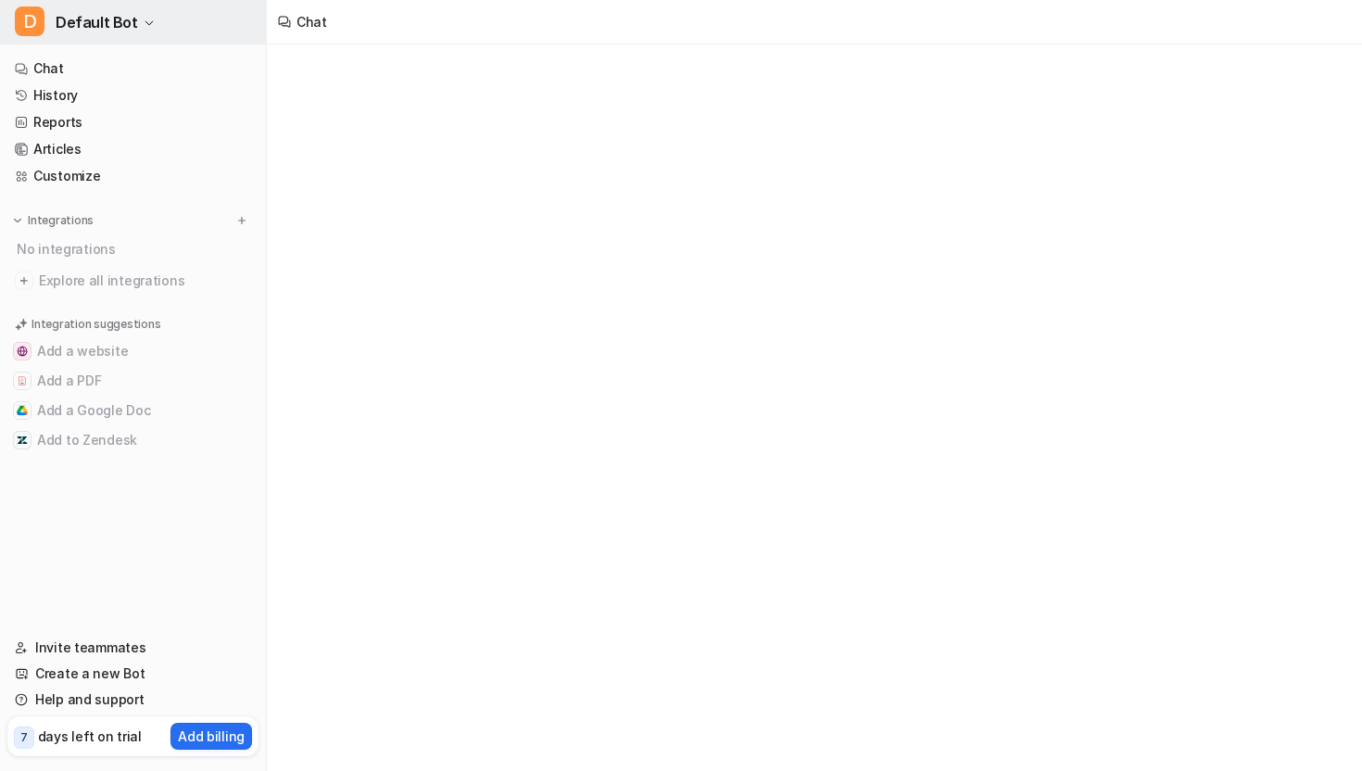 This screenshot has height=771, width=1362. I want to click on button: Add billing, so click(211, 736).